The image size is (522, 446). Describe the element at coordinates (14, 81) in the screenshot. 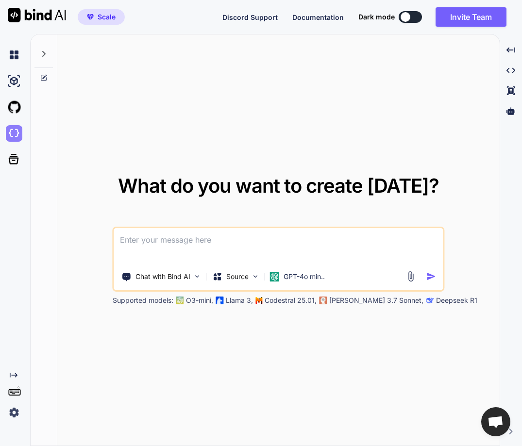

I see `img: ai-studio` at that location.